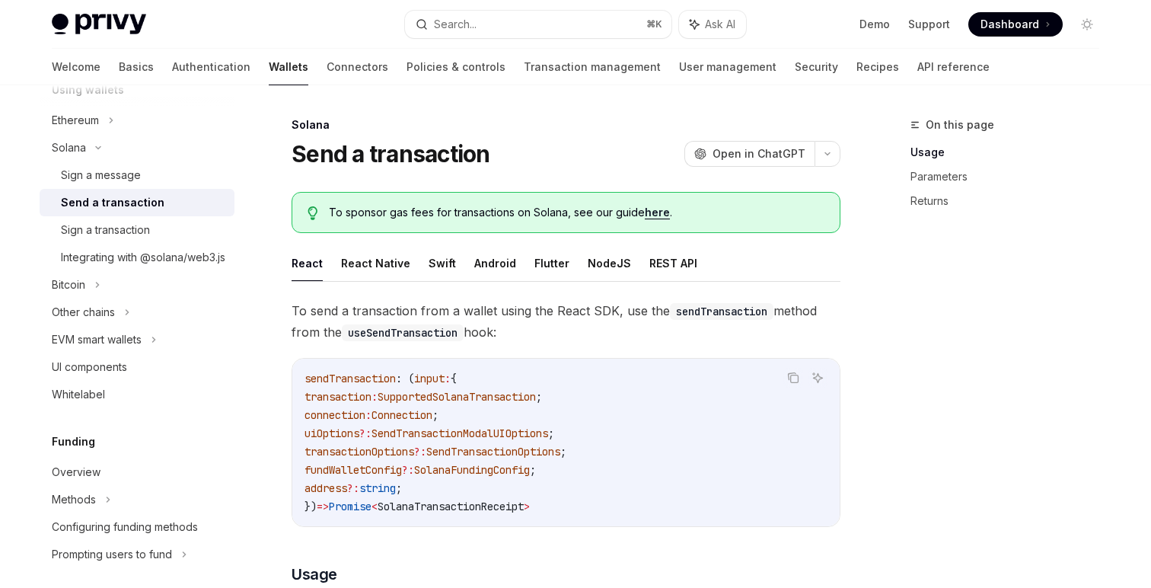  I want to click on span: fundWalletConfig, so click(353, 470).